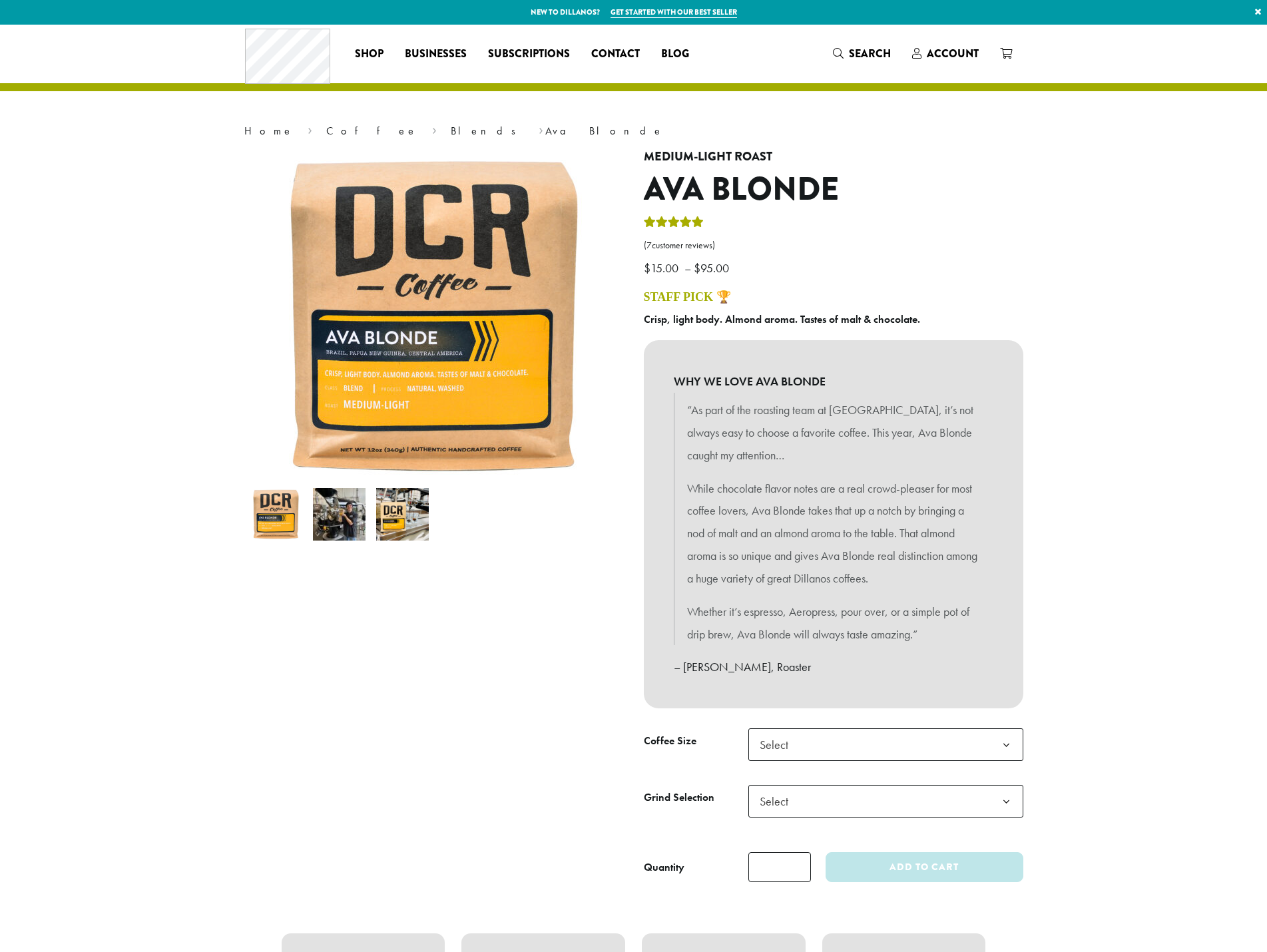 The width and height of the screenshot is (1267, 952). I want to click on a: Shop, so click(369, 54).